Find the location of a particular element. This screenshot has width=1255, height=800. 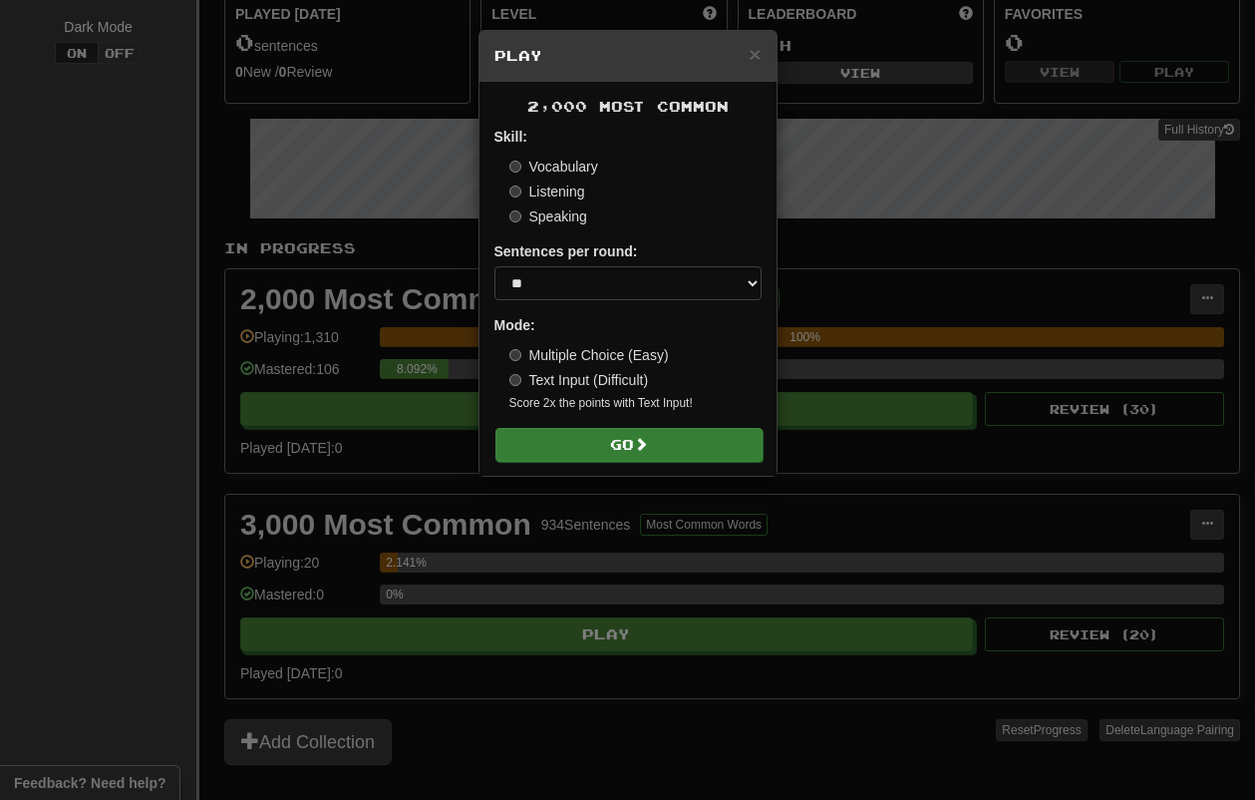

input: Listening is located at coordinates (515, 191).